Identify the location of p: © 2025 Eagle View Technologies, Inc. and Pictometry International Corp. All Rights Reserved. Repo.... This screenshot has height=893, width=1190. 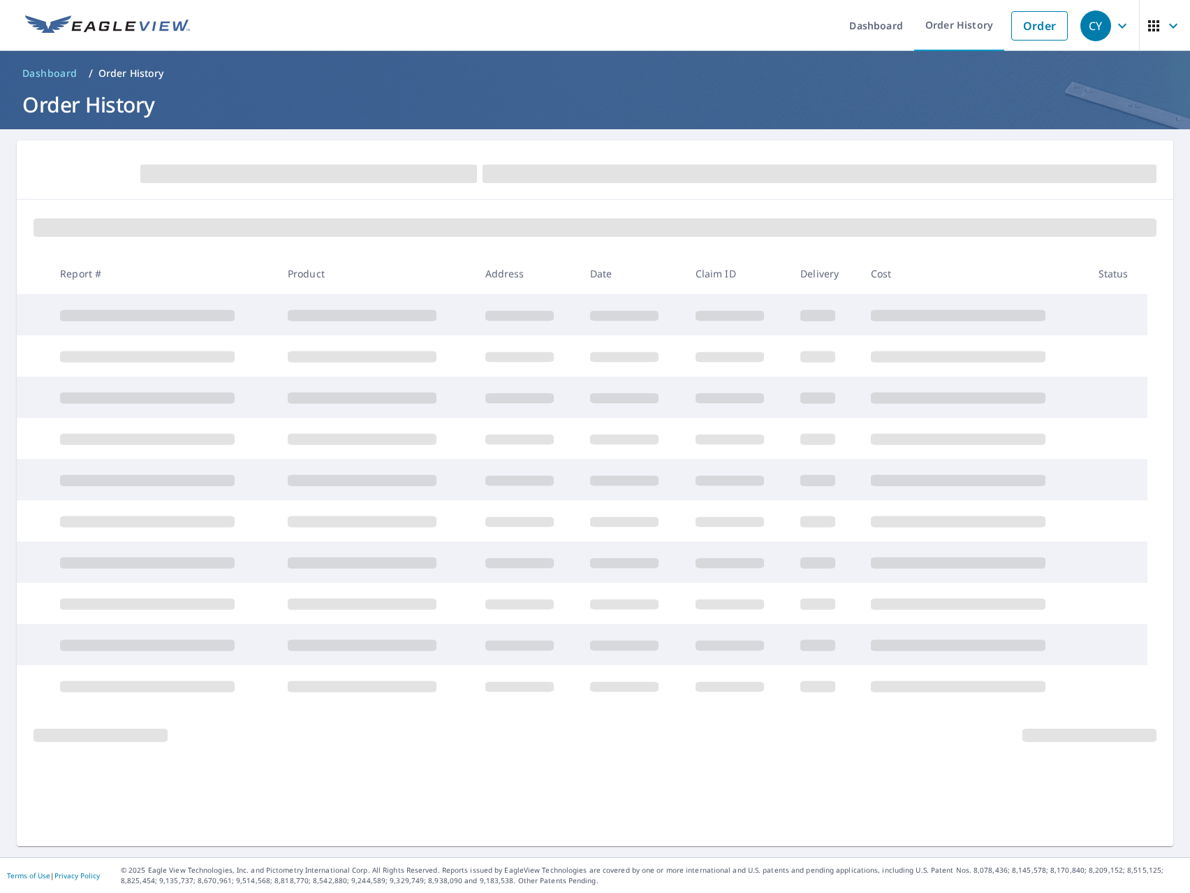
(652, 875).